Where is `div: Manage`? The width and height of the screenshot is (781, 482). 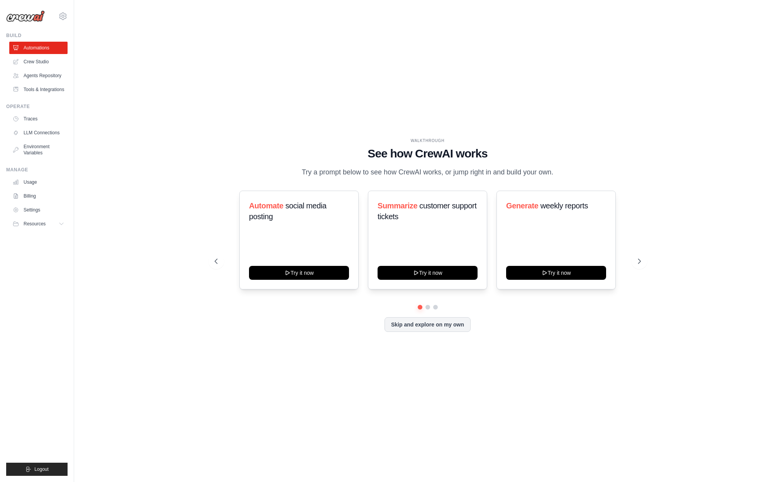
div: Manage is located at coordinates (37, 170).